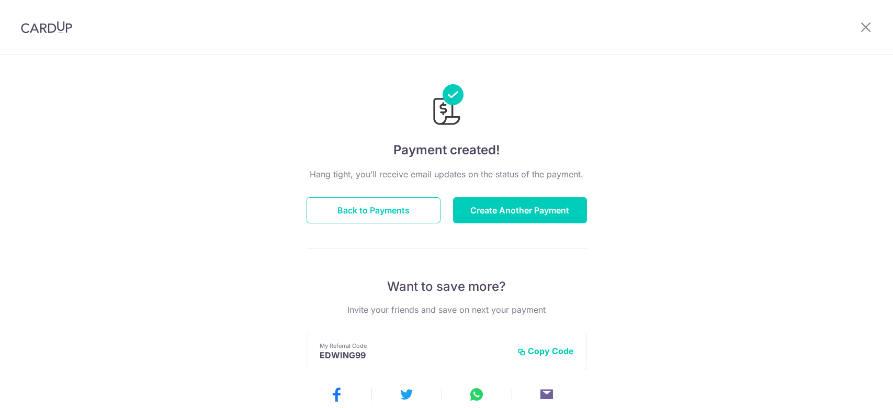 The image size is (893, 408). Describe the element at coordinates (447, 174) in the screenshot. I see `p: Hang tight, you’ll receive email updates on the status of the payment.` at that location.